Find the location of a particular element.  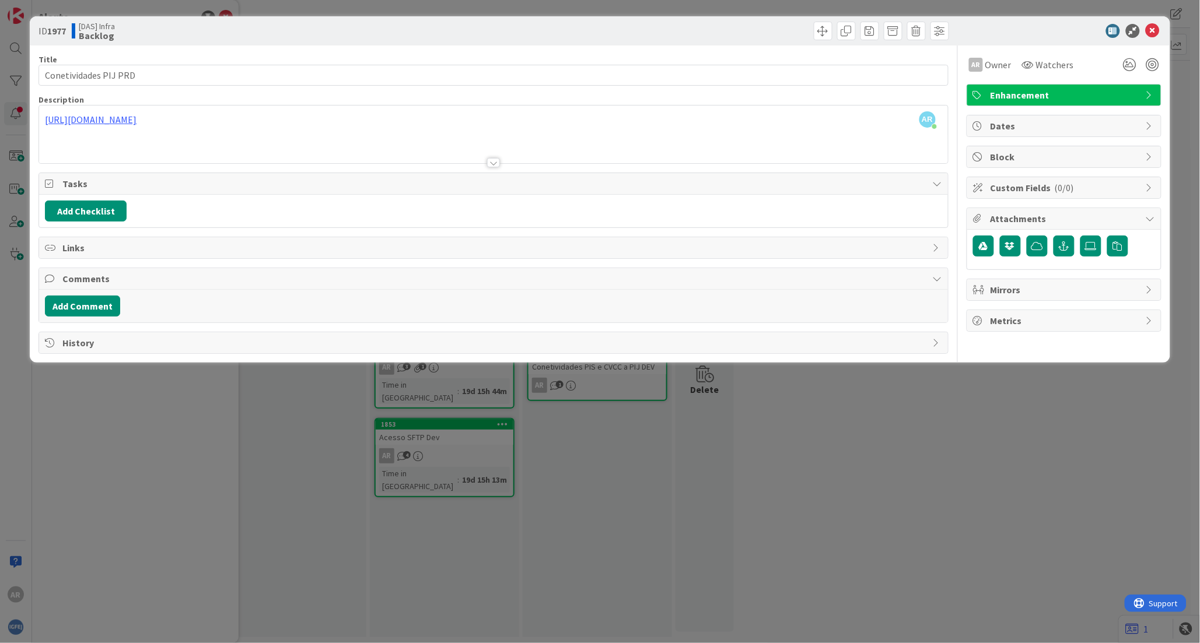

span: Metrics is located at coordinates (1065, 321).